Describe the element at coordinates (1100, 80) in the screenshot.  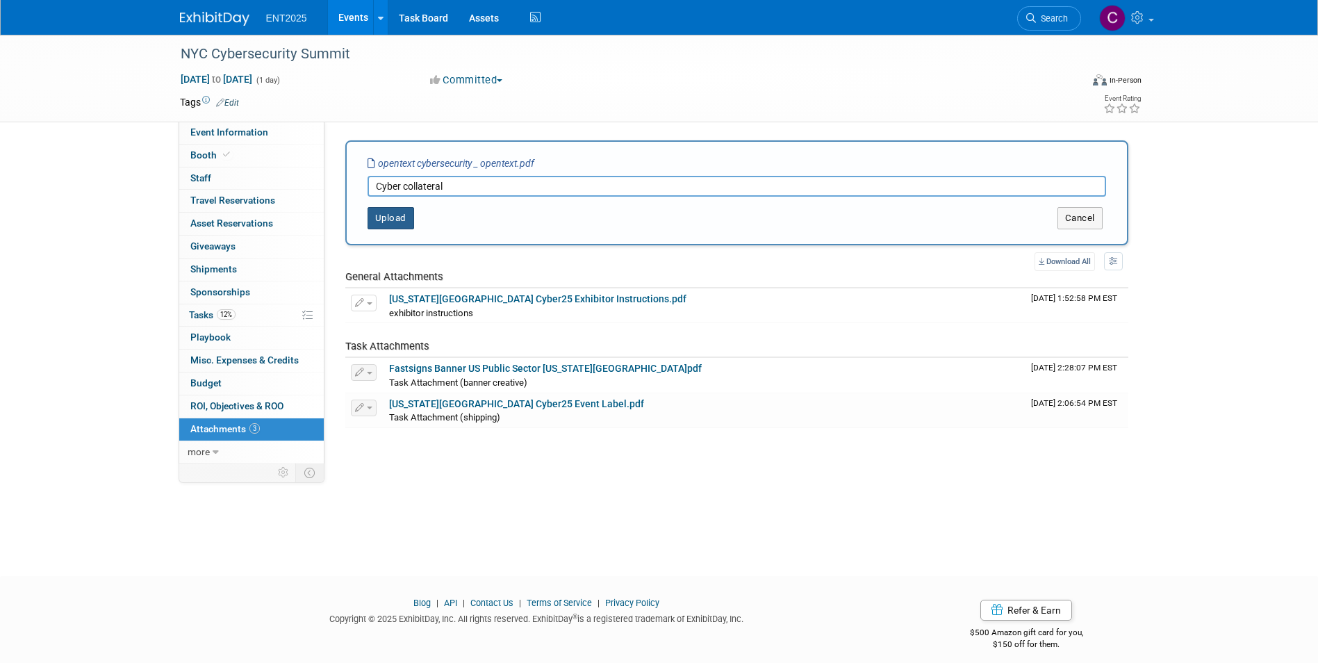
I see `img: Format-Inperson.png` at that location.